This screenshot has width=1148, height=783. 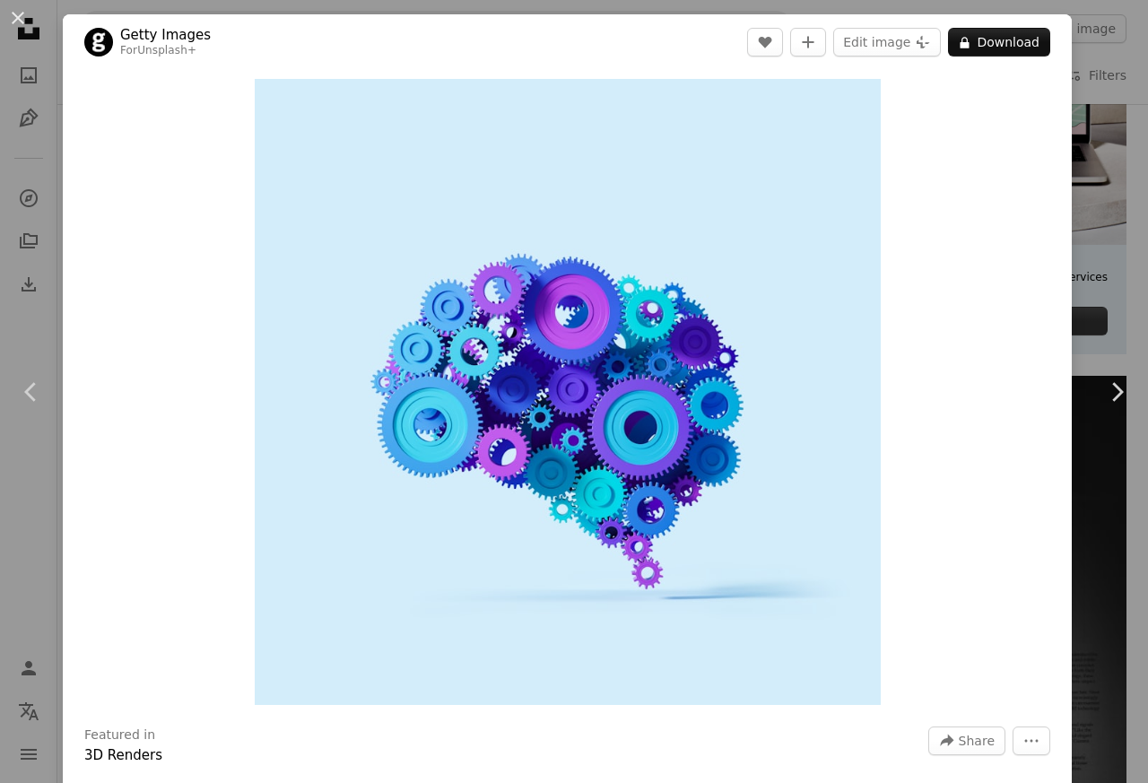 I want to click on div: For, so click(x=165, y=51).